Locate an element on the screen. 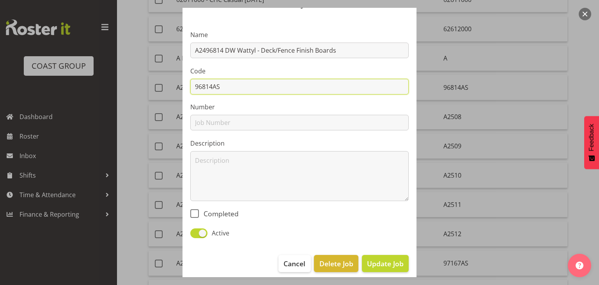  span: Active is located at coordinates (219, 233).